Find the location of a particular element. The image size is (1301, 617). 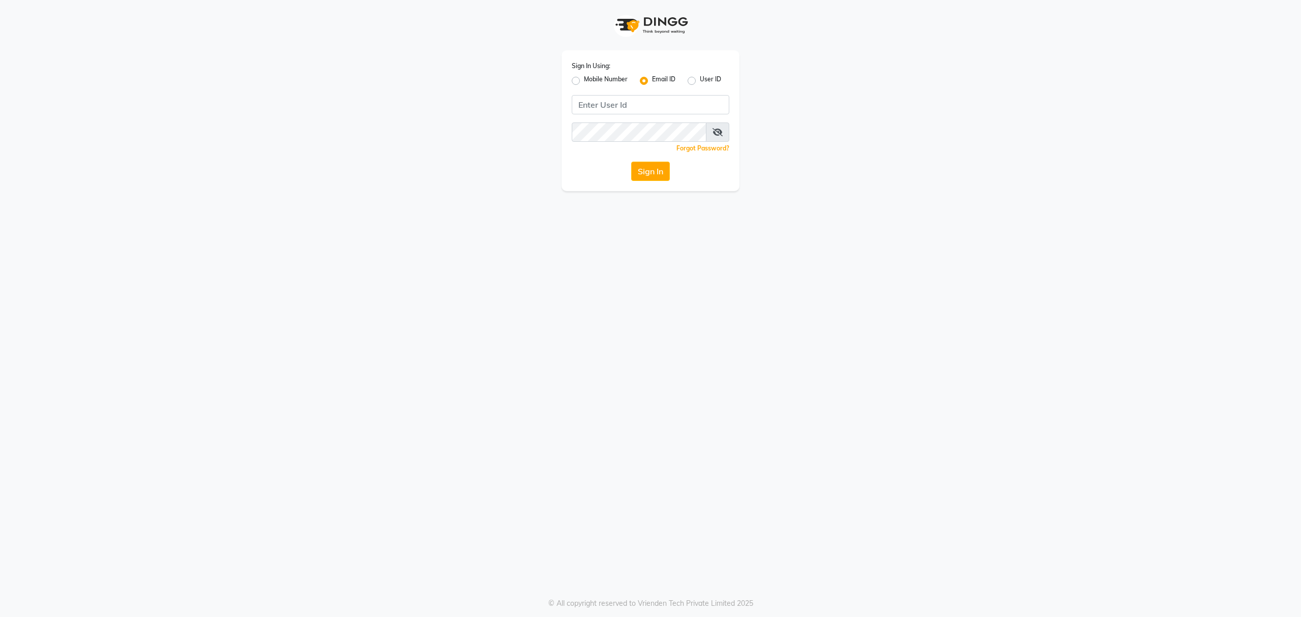

img: logo1.svg is located at coordinates (651, 25).